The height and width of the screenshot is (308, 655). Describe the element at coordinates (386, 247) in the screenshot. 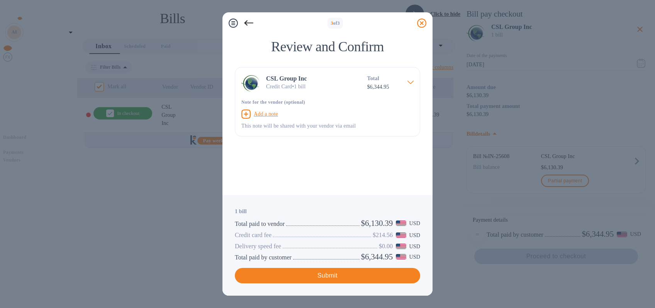

I see `h3: $0.00` at that location.